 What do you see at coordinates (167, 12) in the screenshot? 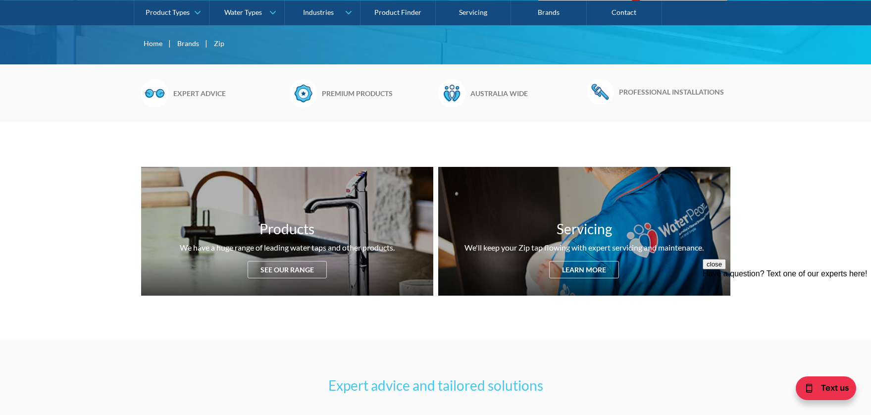
I see `div: Product Types` at bounding box center [167, 12].